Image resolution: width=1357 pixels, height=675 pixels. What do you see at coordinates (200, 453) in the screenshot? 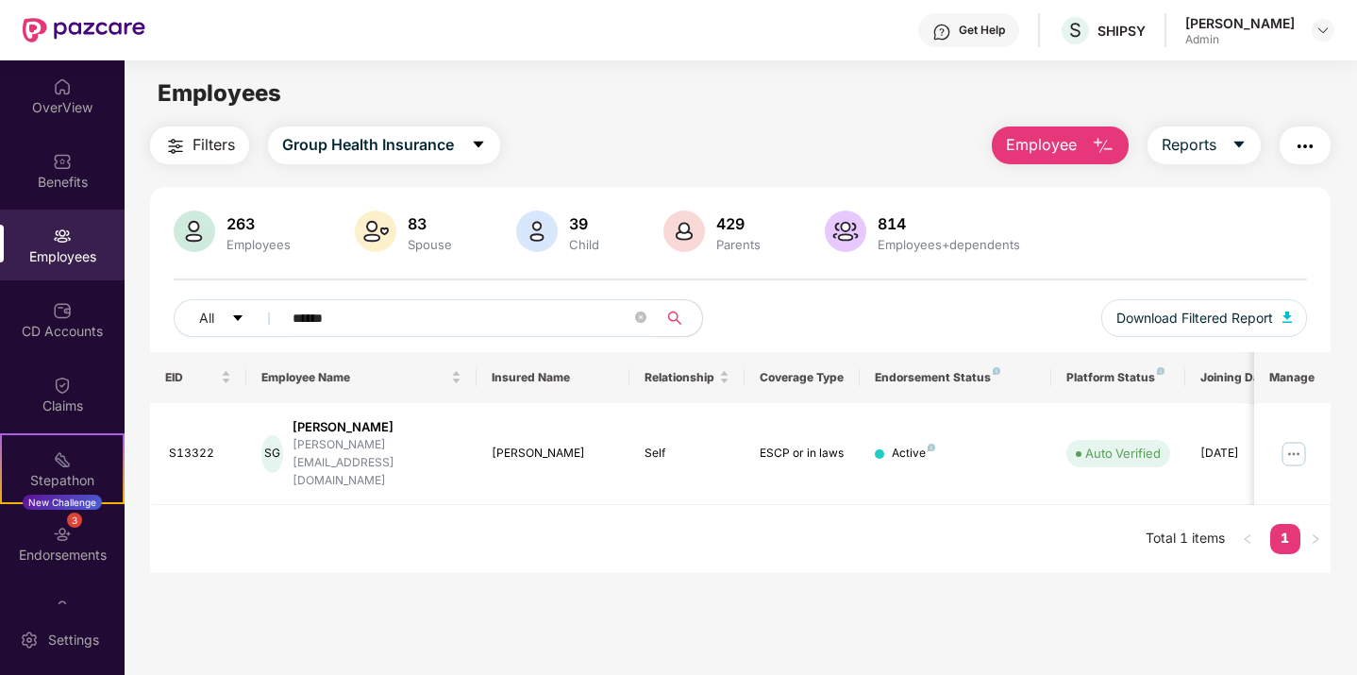
I see `div: S13322` at bounding box center [200, 453].